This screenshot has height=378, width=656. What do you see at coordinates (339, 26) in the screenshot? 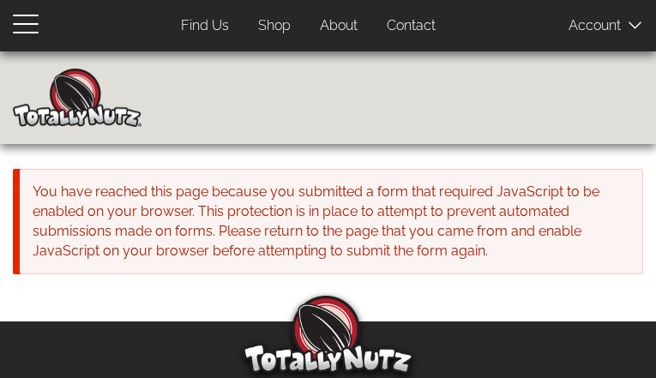
I see `a: About` at bounding box center [339, 26].